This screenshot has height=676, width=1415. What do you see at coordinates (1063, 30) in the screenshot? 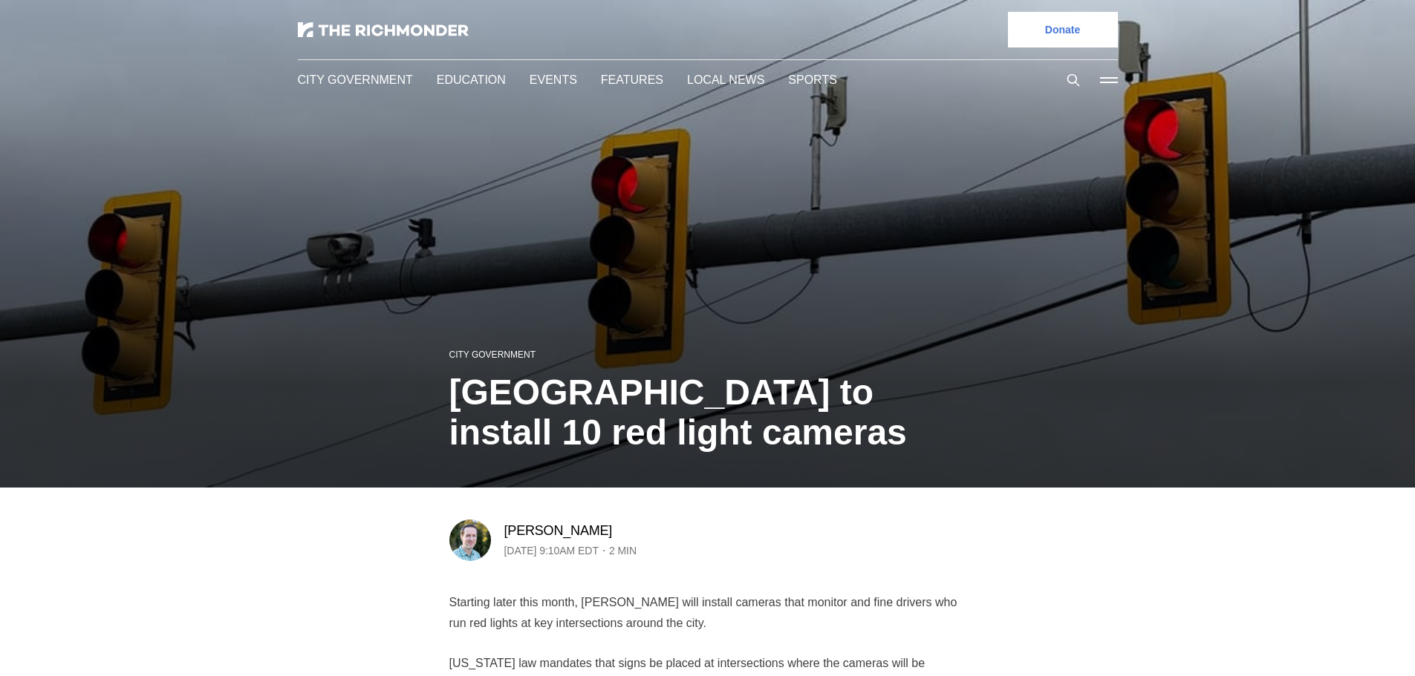
I see `a: Donate` at bounding box center [1063, 30].